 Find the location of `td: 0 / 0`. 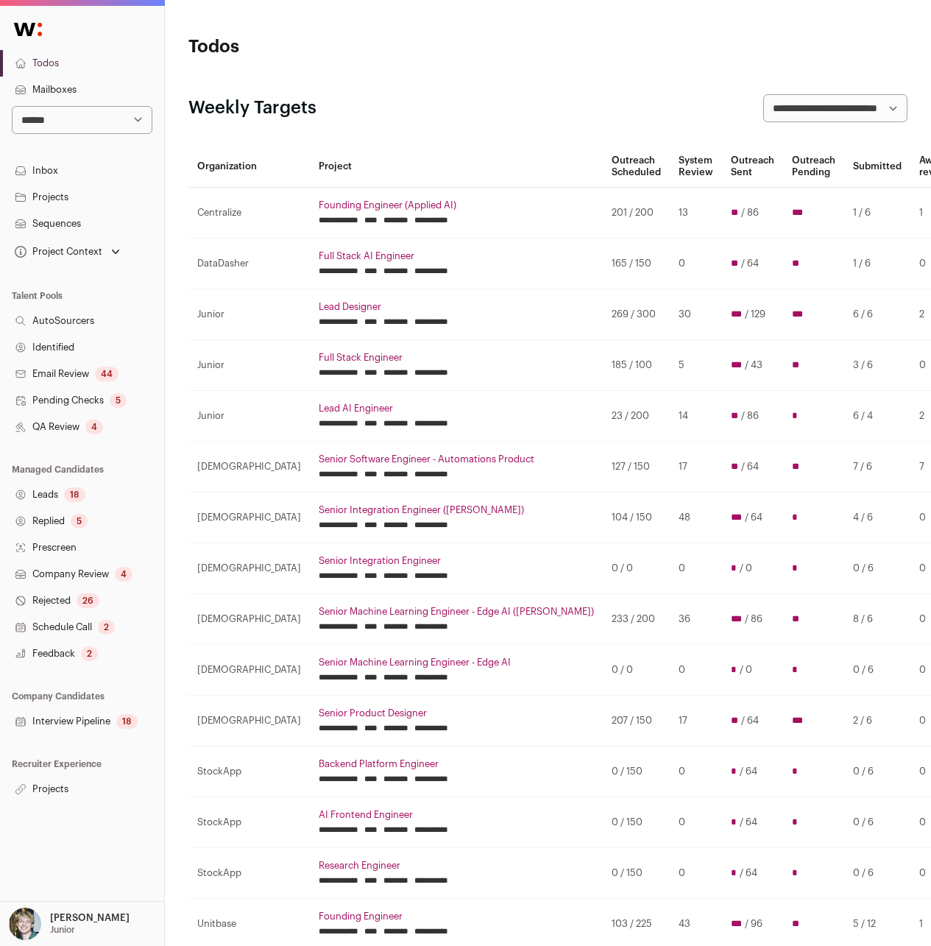

td: 0 / 0 is located at coordinates (636, 670).